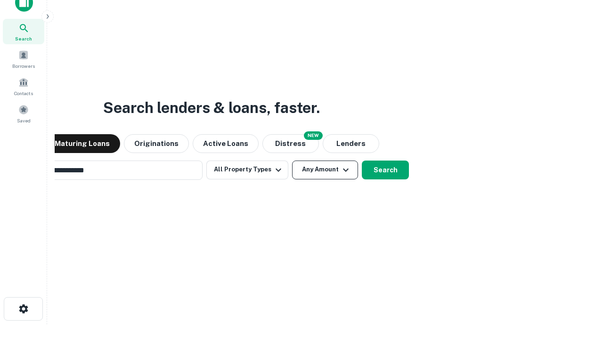 The image size is (603, 339). Describe the element at coordinates (291, 144) in the screenshot. I see `button: Search distressed loans with lien and other non-mortgage details.` at that location.